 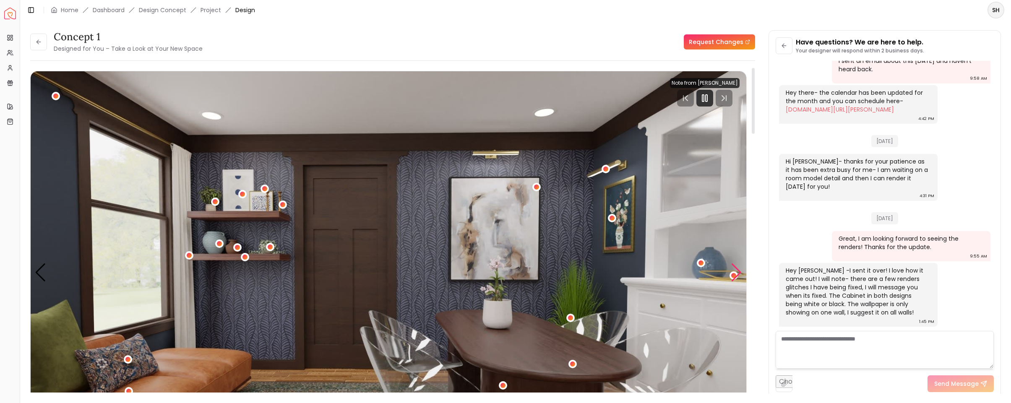 What do you see at coordinates (10, 13) in the screenshot?
I see `img: Spacejoy Logo` at bounding box center [10, 13].